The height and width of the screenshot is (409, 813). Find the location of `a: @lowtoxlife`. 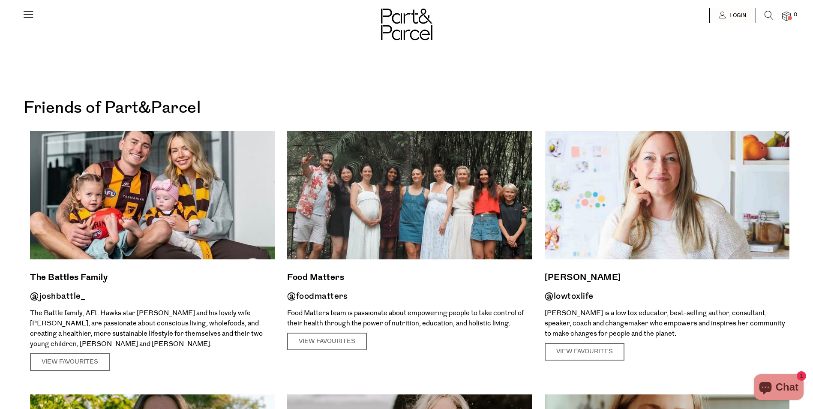

a: @lowtoxlife is located at coordinates (569, 296).